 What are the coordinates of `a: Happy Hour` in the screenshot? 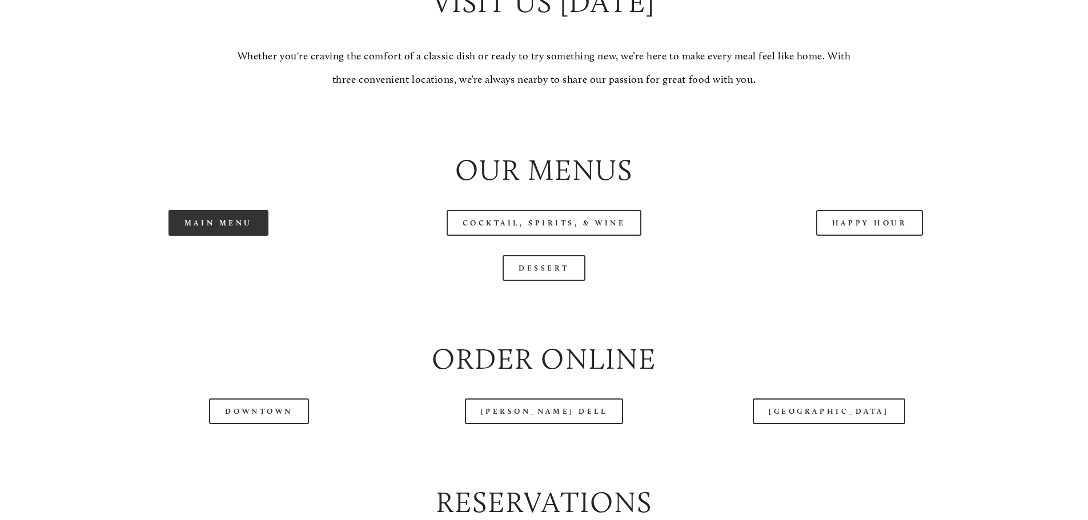 It's located at (870, 223).